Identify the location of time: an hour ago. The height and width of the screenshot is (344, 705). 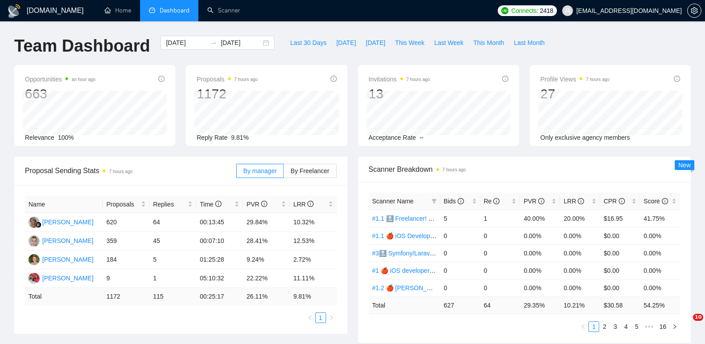
(83, 79).